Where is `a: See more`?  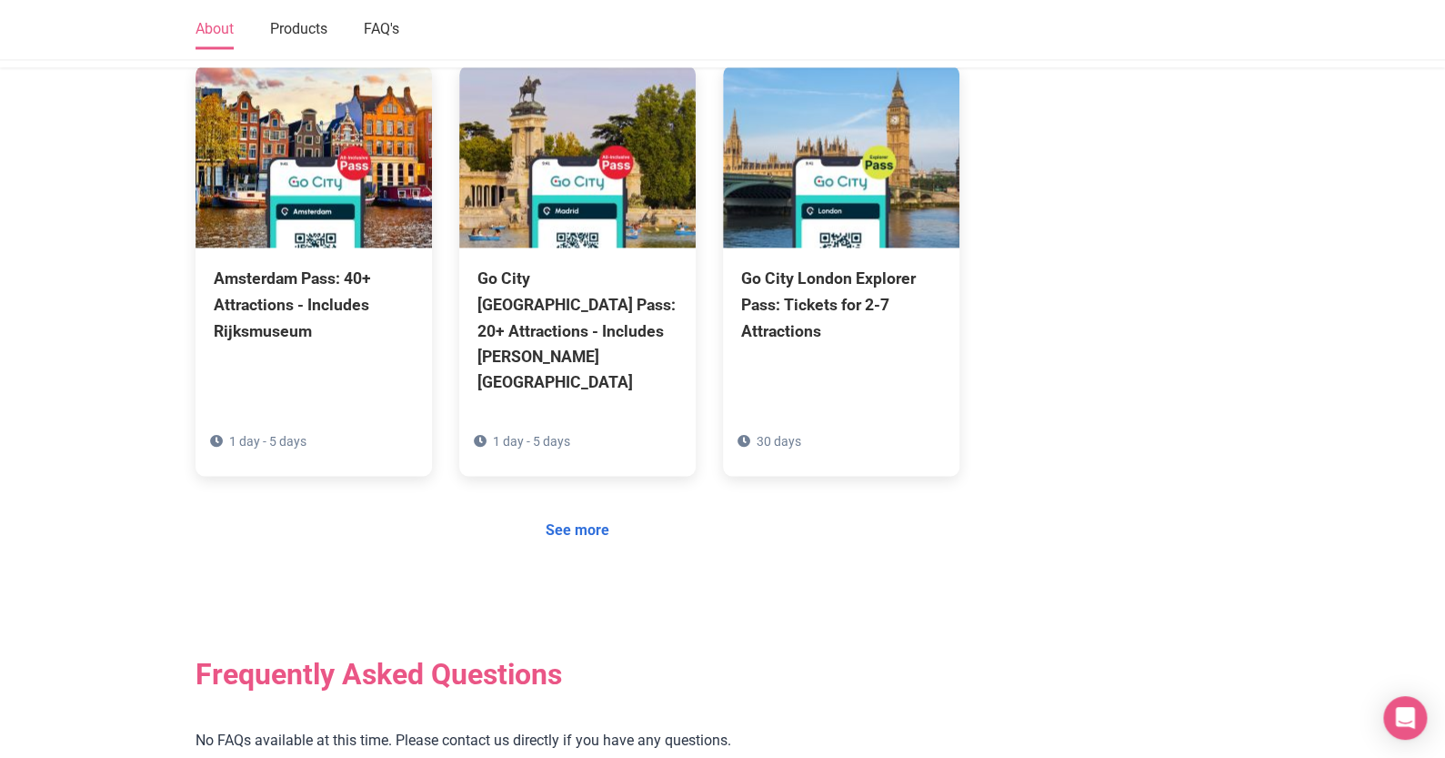
a: See more is located at coordinates (578, 529).